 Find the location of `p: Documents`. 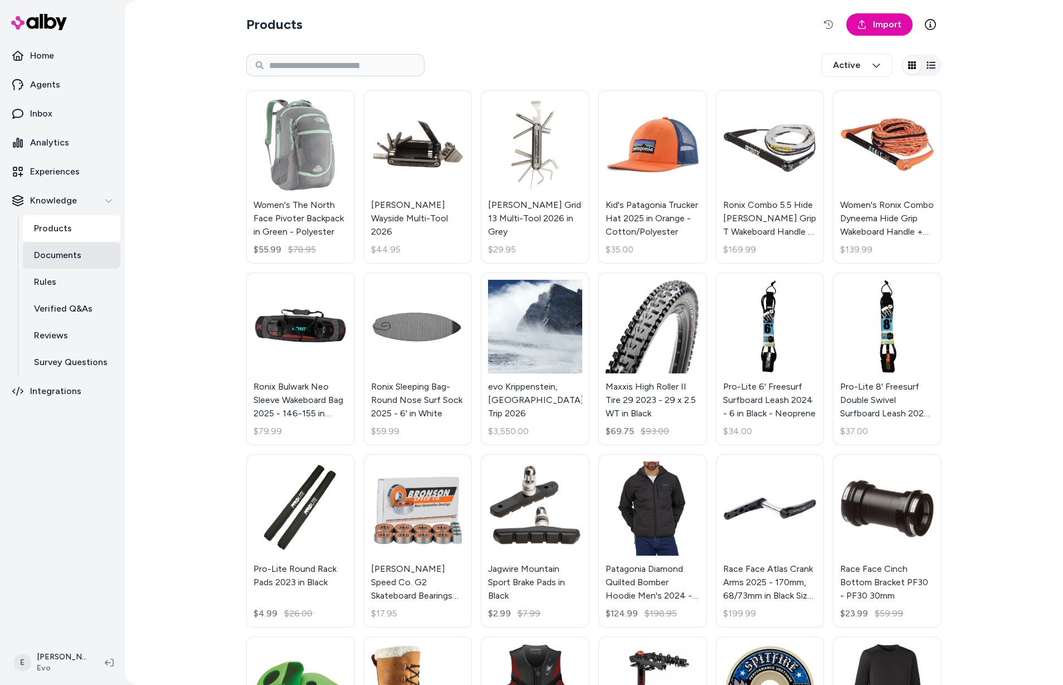

p: Documents is located at coordinates (57, 255).